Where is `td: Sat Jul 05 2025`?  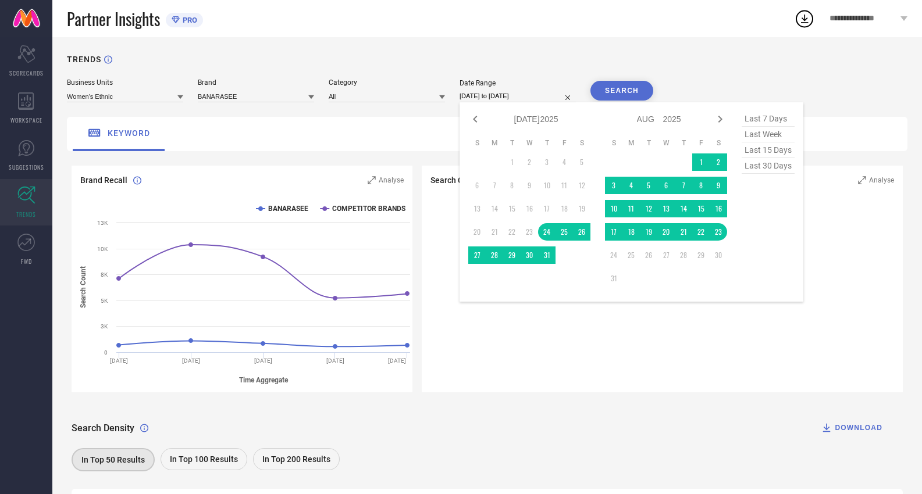
td: Sat Jul 05 2025 is located at coordinates (581, 162).